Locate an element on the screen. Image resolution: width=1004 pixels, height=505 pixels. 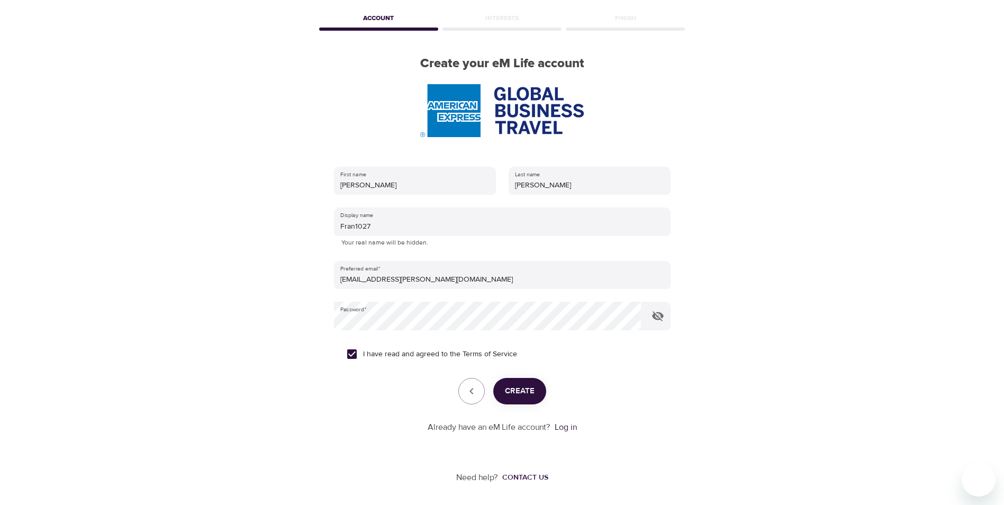
span: I have read and agreed to the is located at coordinates (440, 354).